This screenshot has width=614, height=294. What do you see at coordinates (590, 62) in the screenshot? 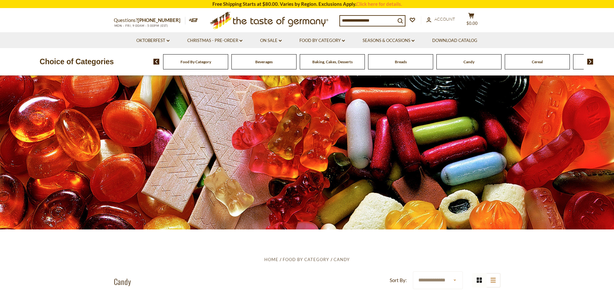
I see `img: next arrow` at bounding box center [590, 62].